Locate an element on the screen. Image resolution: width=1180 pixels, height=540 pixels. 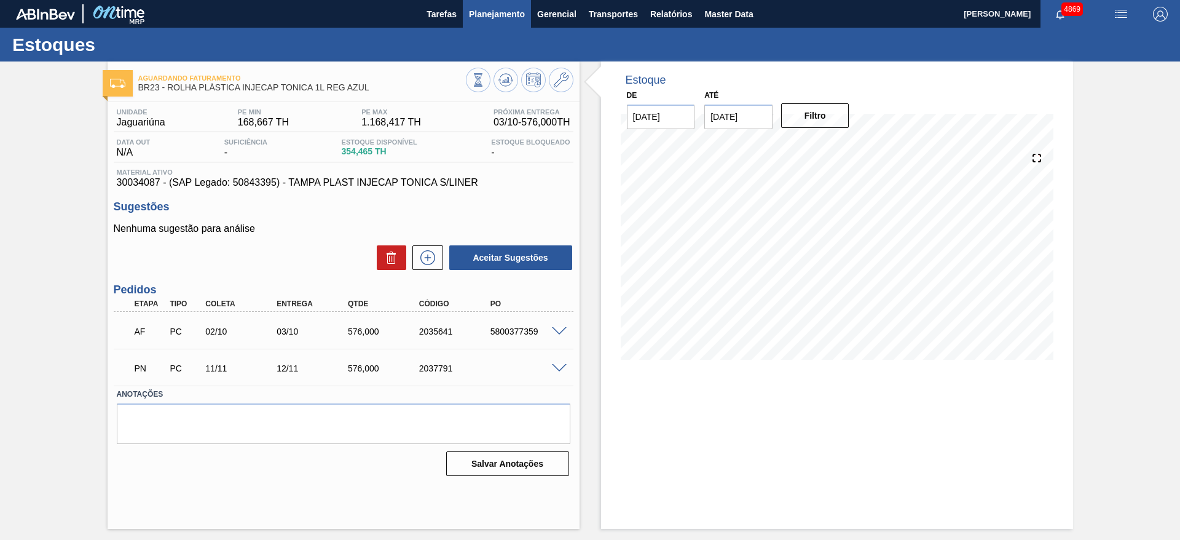
h3: Sugestões is located at coordinates (344, 207).